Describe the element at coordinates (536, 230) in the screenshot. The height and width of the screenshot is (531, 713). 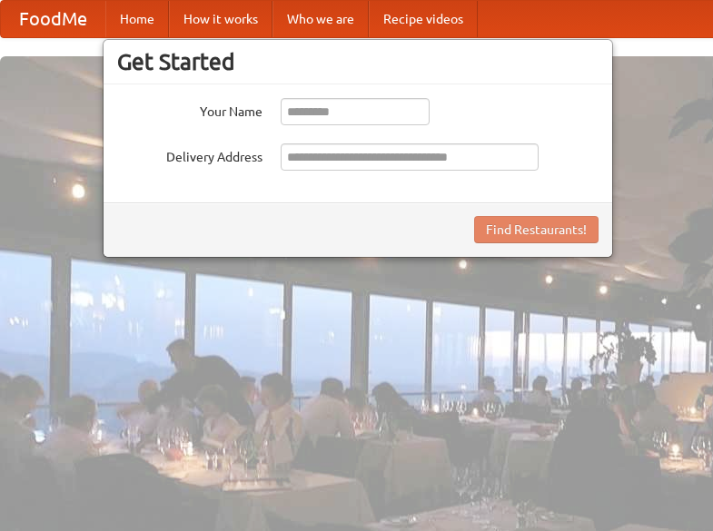
I see `button: Find Restaurants!` at that location.